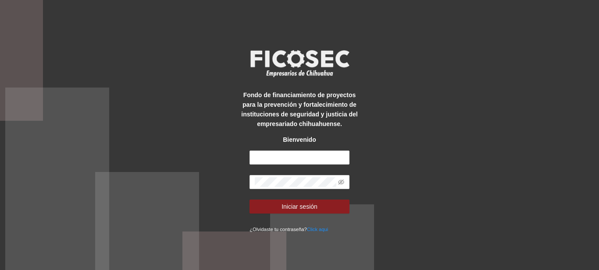 This screenshot has height=270, width=599. I want to click on img: logo, so click(299, 64).